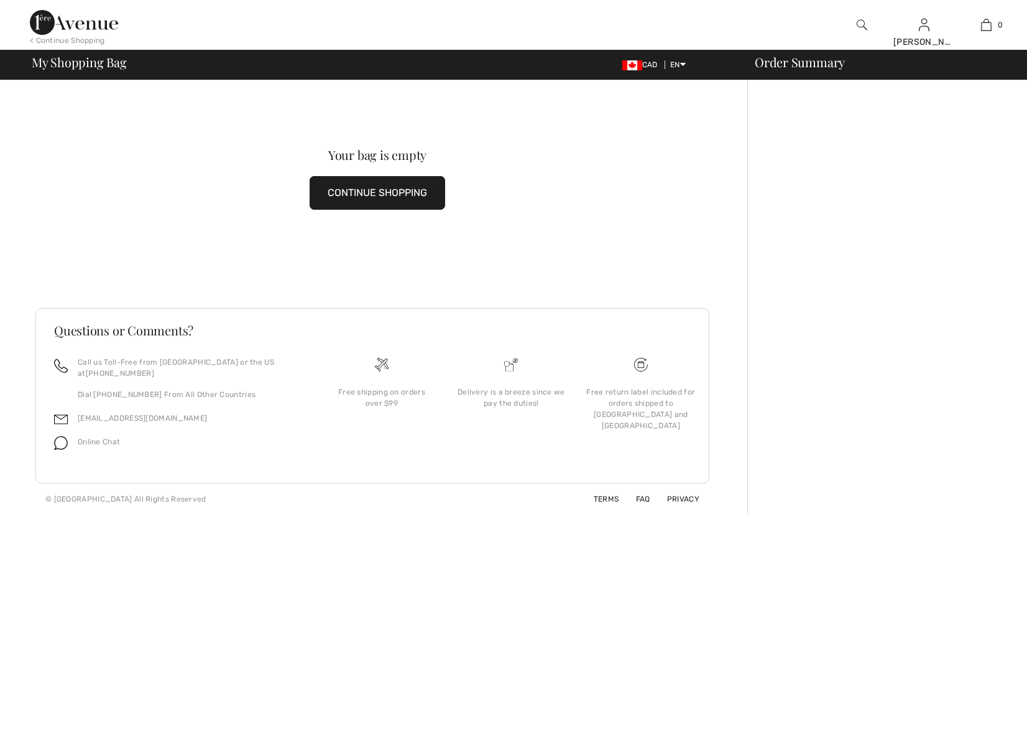 This screenshot has width=1027, height=748. What do you see at coordinates (632, 65) in the screenshot?
I see `img: Canadian Dollar` at bounding box center [632, 65].